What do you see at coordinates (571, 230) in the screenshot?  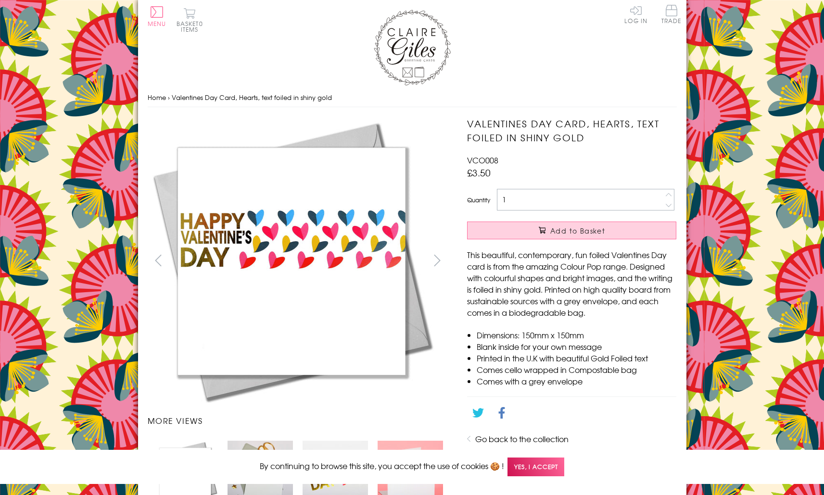 I see `button: Add to Basket` at bounding box center [571, 230].